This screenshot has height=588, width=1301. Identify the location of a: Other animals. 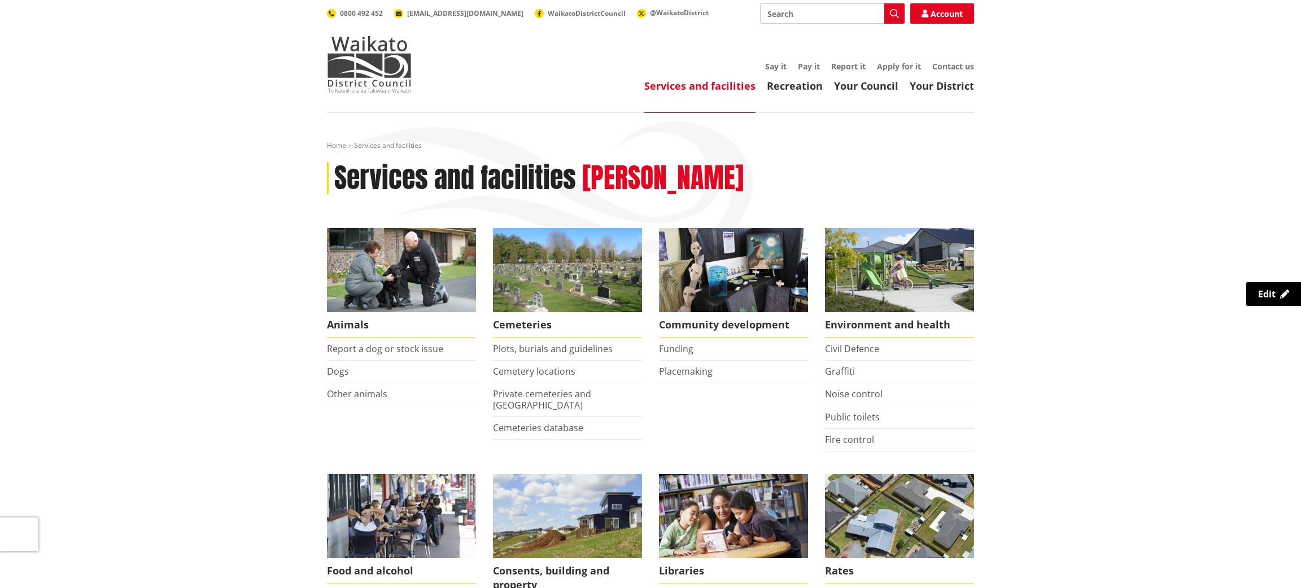
(357, 394).